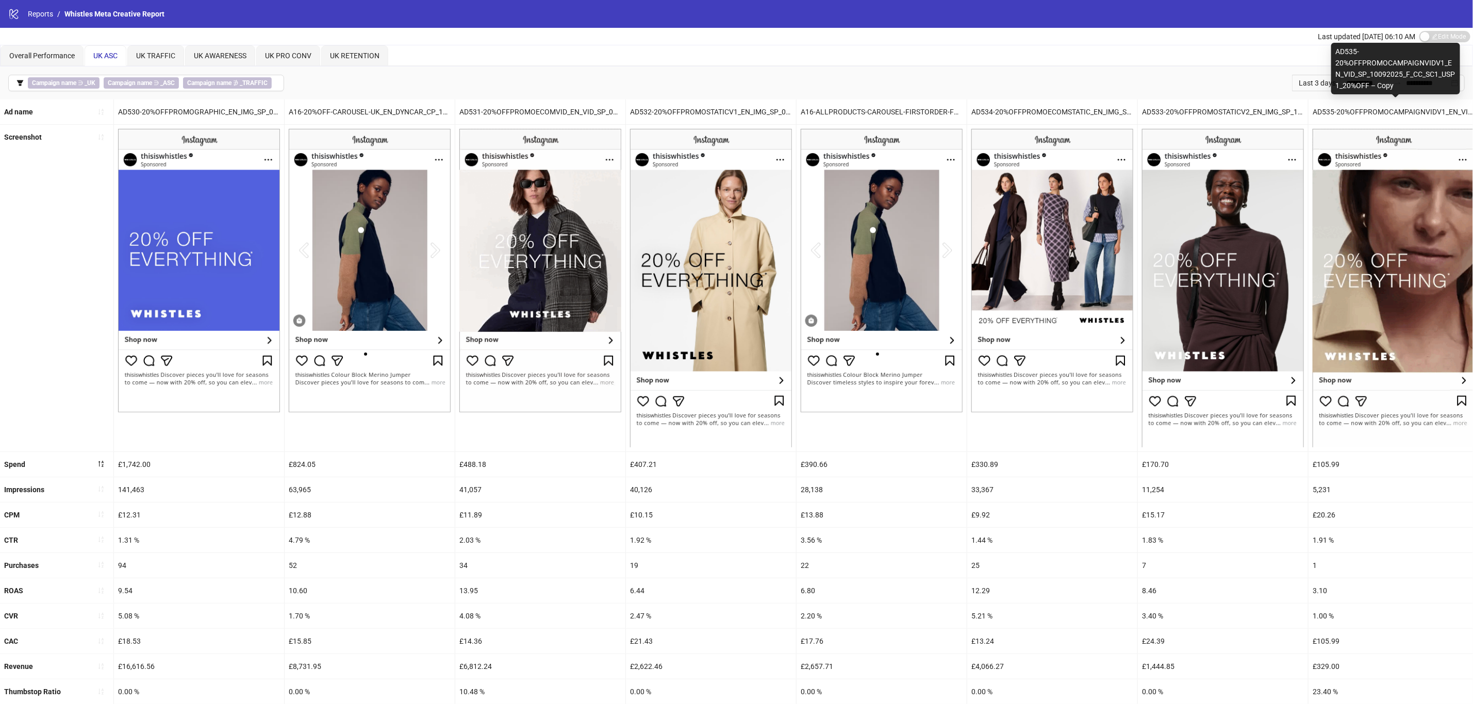  I want to click on span: UK PRO CONV, so click(288, 56).